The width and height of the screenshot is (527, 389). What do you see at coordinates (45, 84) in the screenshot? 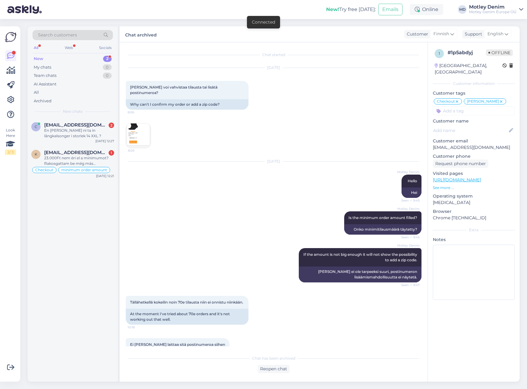
I see `div: AI Assistant` at bounding box center [45, 84].